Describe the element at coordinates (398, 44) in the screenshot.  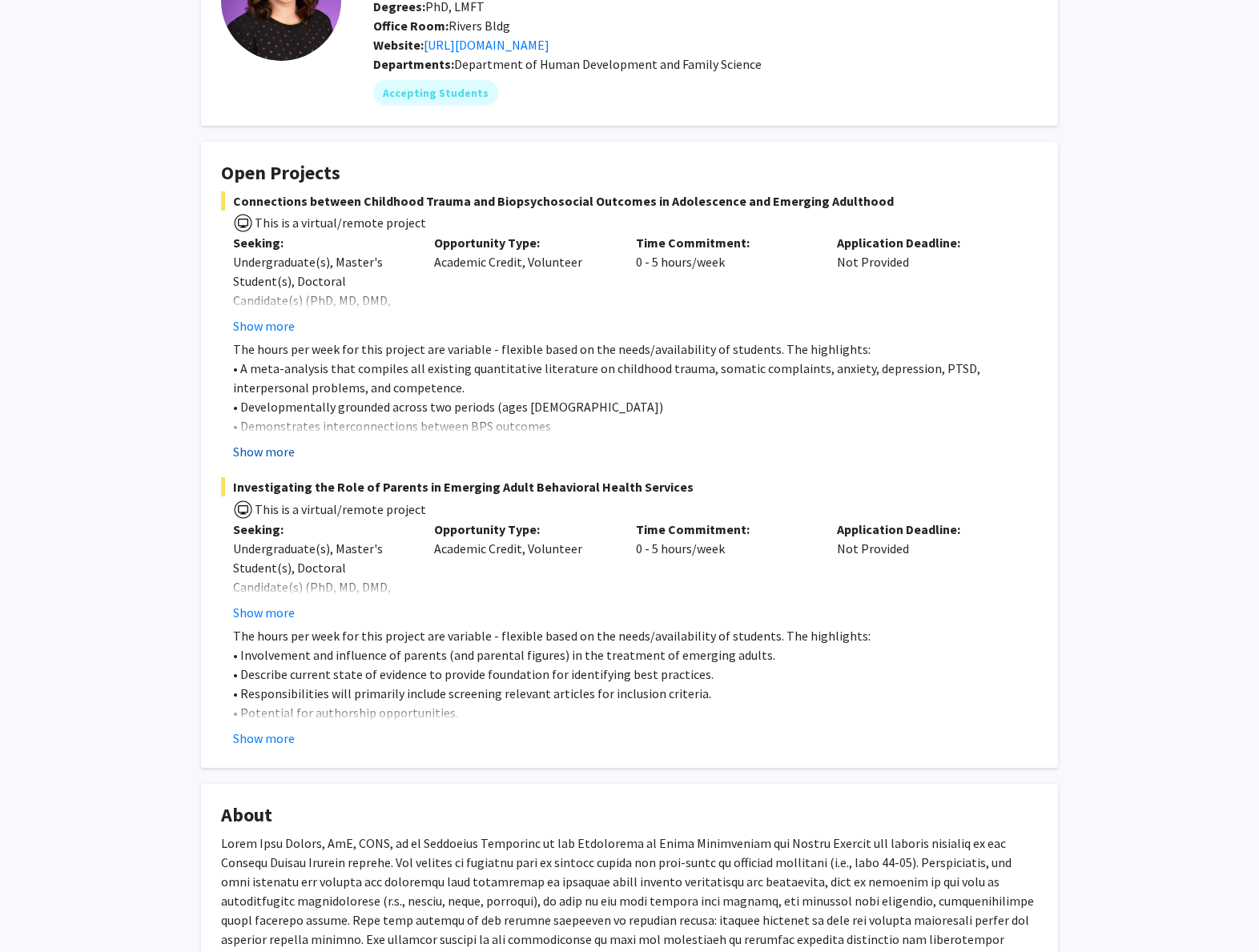
I see `b: Website:` at that location.